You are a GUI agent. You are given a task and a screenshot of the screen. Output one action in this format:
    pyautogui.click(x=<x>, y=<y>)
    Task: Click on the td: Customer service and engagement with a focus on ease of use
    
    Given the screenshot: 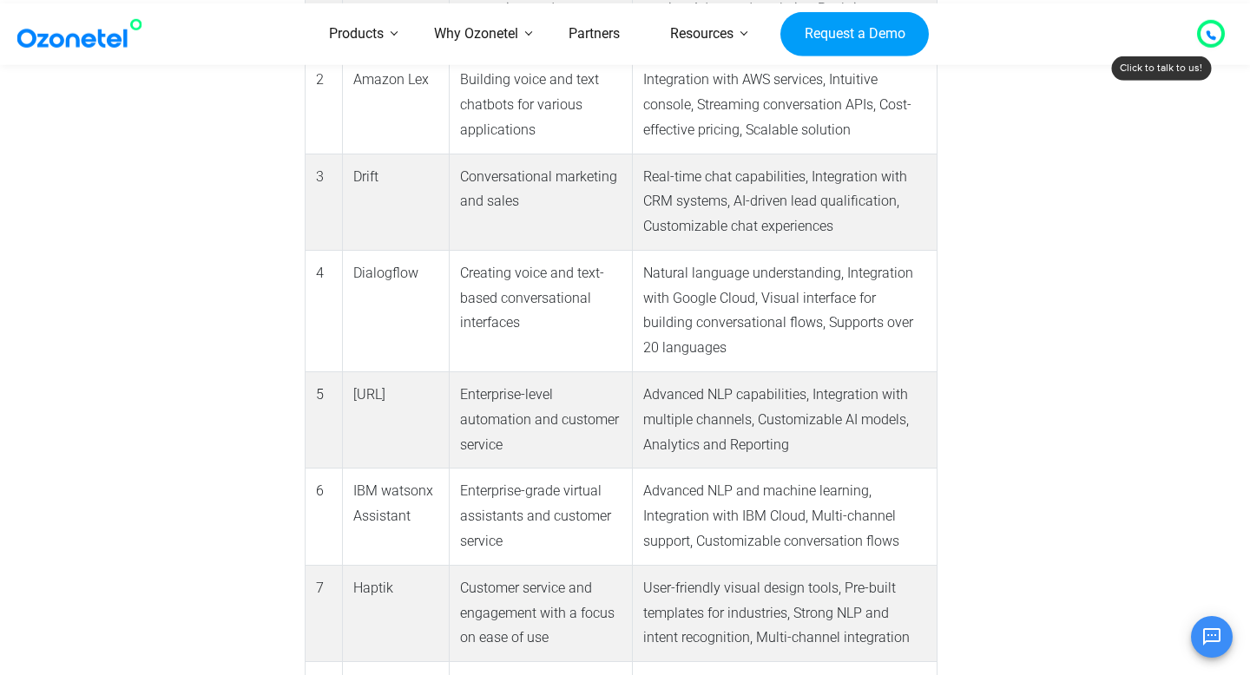 What is the action you would take?
    pyautogui.click(x=540, y=613)
    